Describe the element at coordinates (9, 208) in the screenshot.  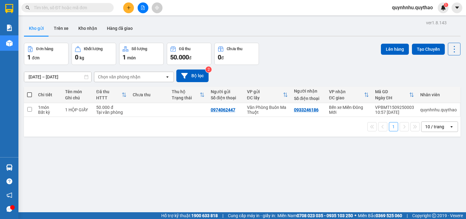
I see `span: message` at that location.